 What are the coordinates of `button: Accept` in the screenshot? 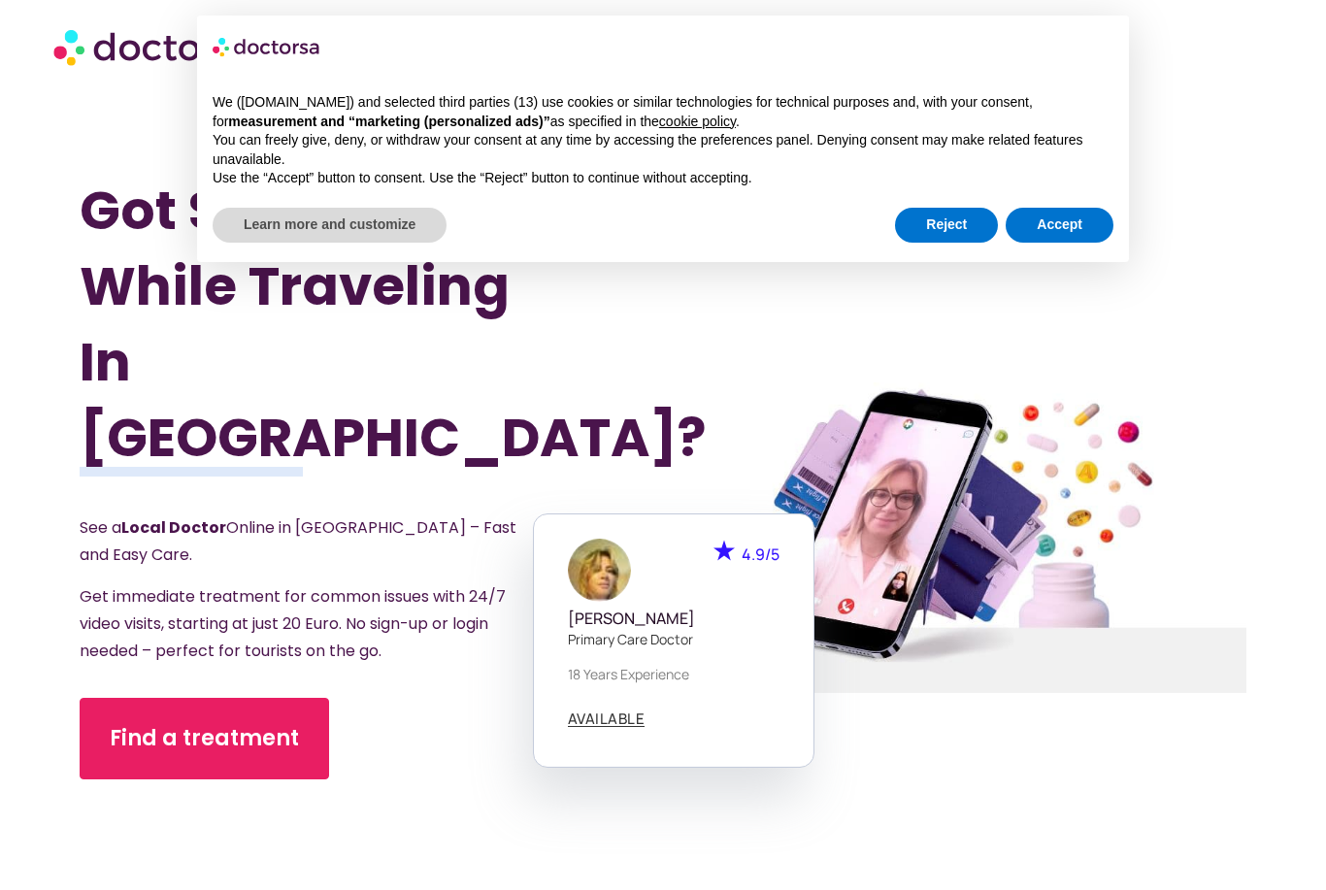 It's located at (1059, 225).